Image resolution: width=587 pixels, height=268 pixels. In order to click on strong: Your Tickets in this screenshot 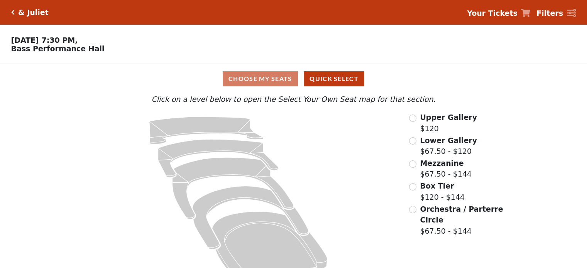, I will do `click(492, 13)`.